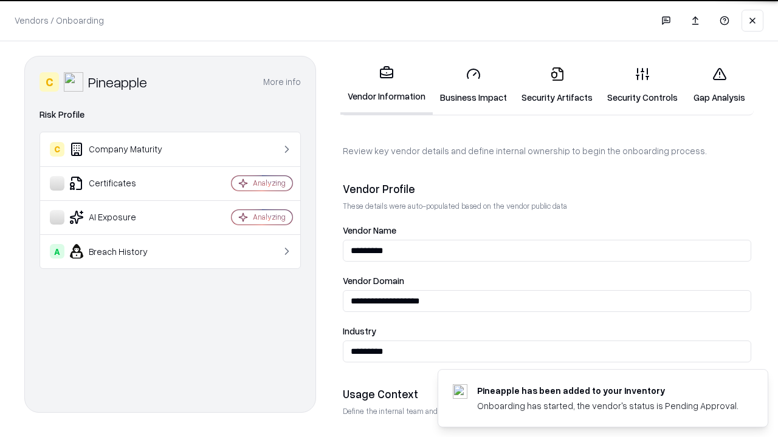 The height and width of the screenshot is (437, 778). I want to click on a: Business Impact, so click(473, 85).